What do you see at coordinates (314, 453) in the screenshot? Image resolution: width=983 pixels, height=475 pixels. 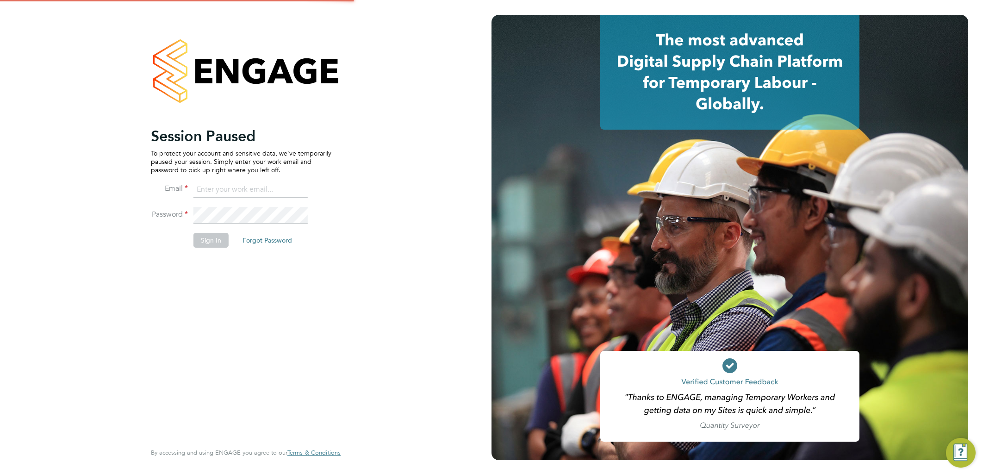 I see `a: Terms & Conditions` at bounding box center [314, 453].